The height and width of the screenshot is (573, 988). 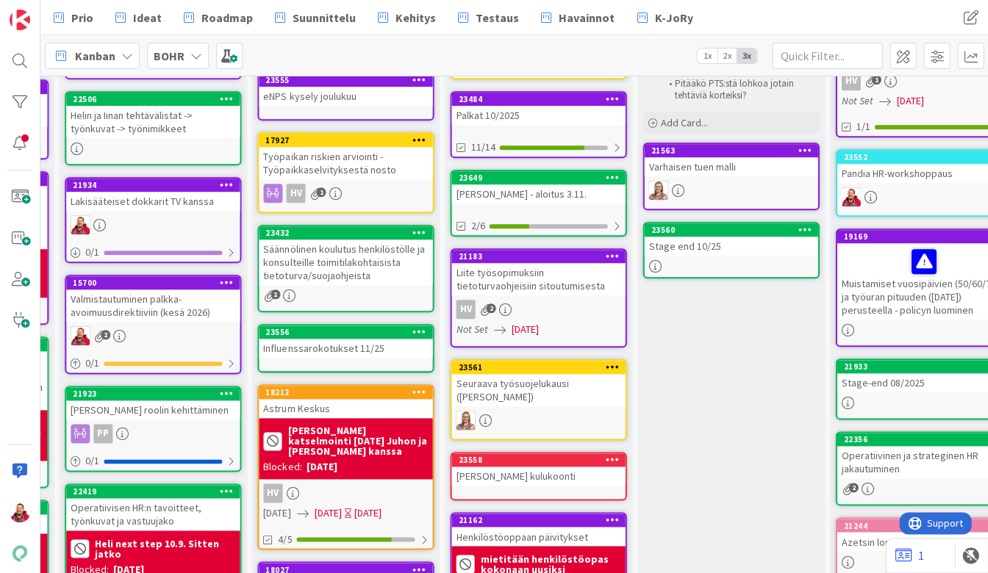 I want to click on b: BOHR, so click(x=169, y=56).